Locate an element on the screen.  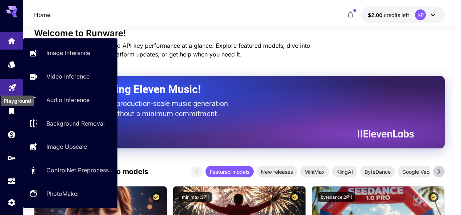
button: $2.00 is located at coordinates (402, 15).